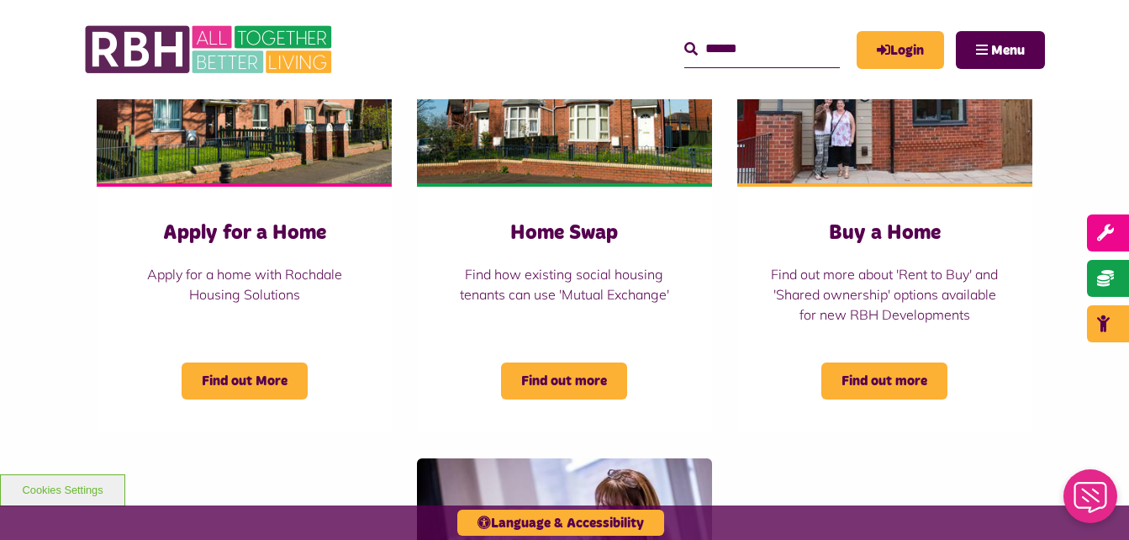  I want to click on p: Find out more about 'Rent to Buy' and 'Shared ownership' options available for new RBH Developments, so click(884, 294).